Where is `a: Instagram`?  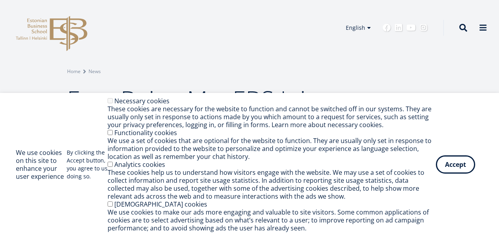 a: Instagram is located at coordinates (424, 28).